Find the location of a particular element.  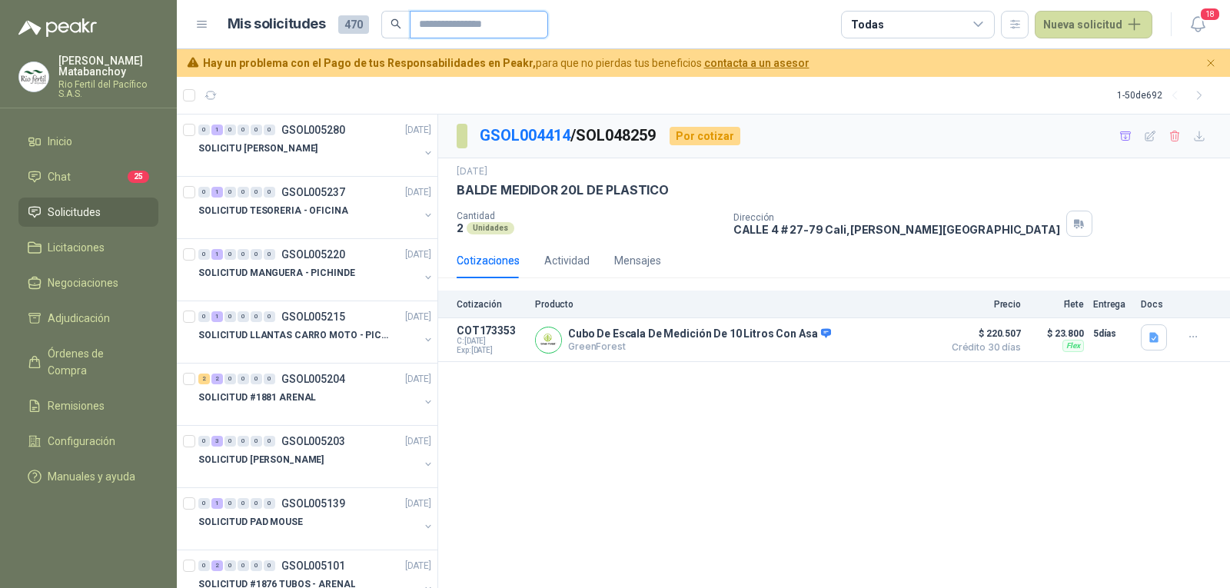

h1: Mis solicitudes is located at coordinates (277, 24).